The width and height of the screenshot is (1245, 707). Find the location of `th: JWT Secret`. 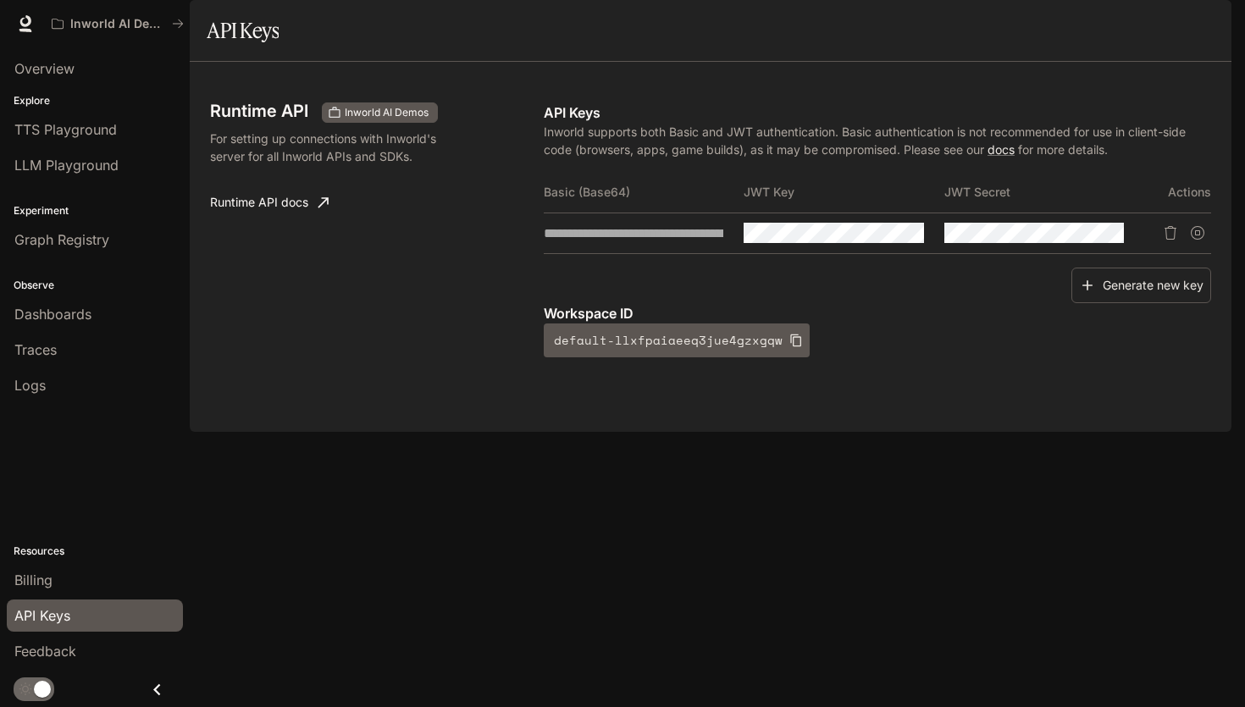

th: JWT Secret is located at coordinates (1044, 192).